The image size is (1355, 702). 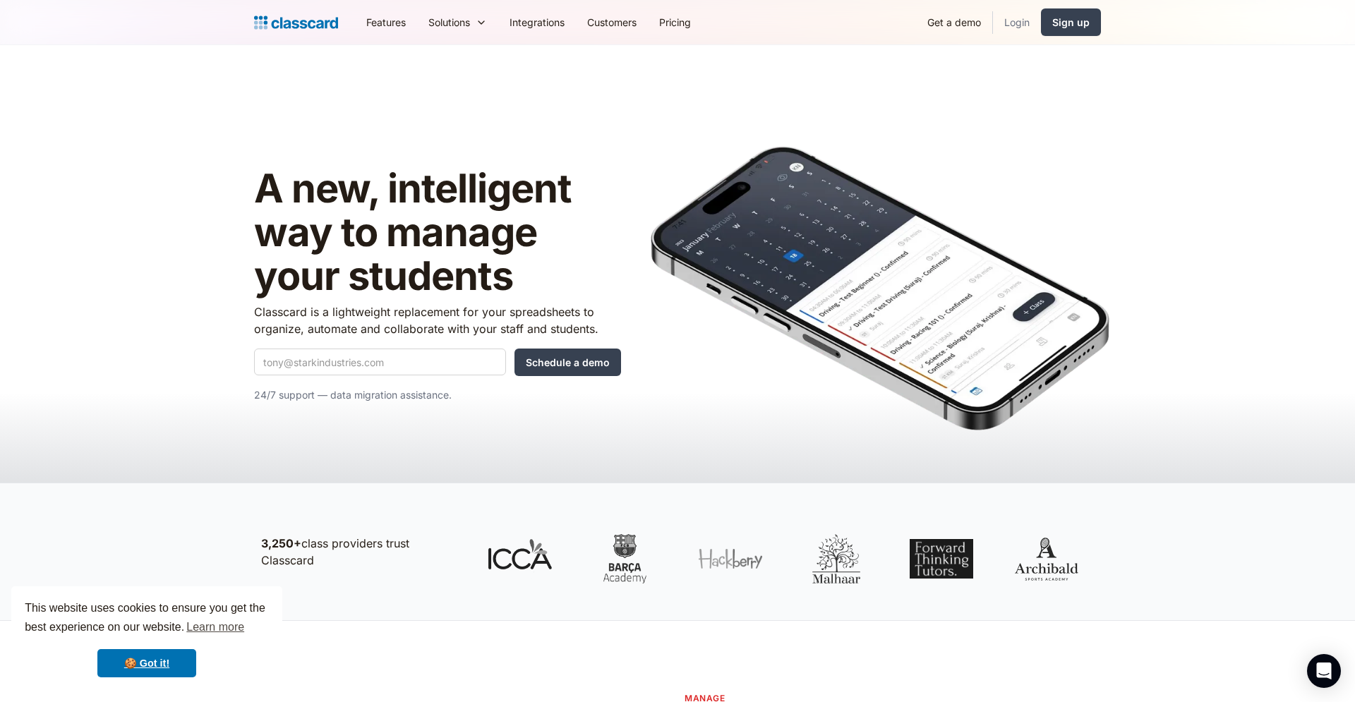 I want to click on a: learn more about cookies, so click(x=215, y=627).